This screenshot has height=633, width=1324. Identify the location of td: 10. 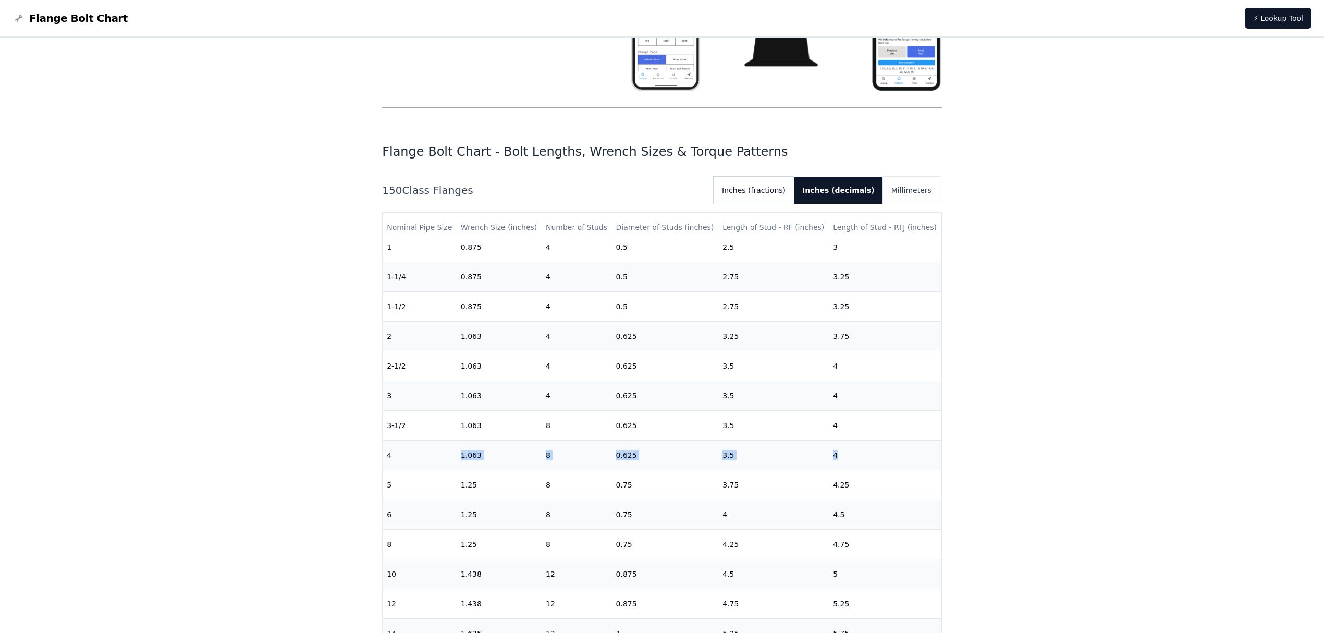
(420, 574).